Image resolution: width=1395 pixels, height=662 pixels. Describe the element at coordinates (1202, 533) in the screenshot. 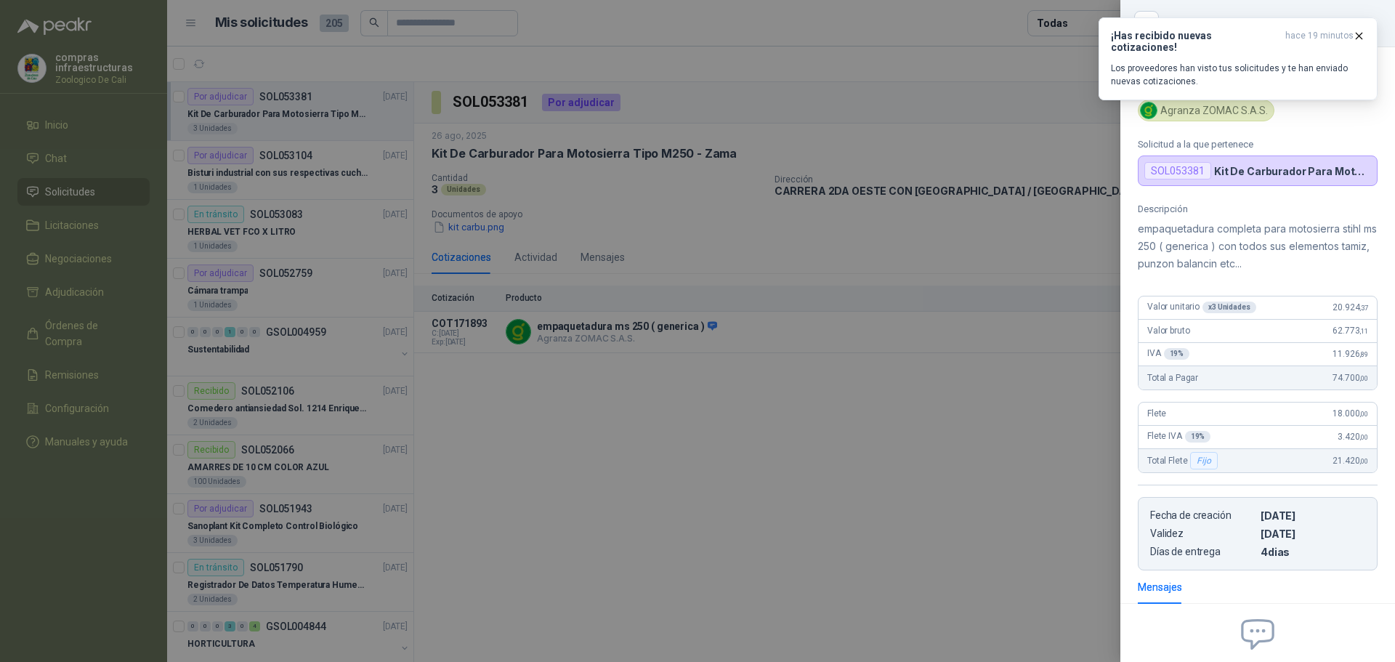

I see `p: Validez` at that location.